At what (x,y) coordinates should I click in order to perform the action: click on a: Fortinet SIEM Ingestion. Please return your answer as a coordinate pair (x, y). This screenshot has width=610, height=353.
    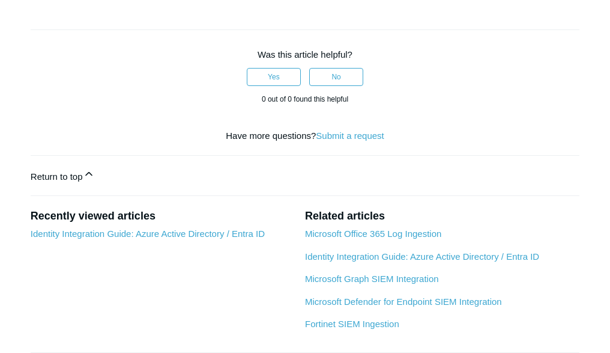
    Looking at the image, I should click on (352, 323).